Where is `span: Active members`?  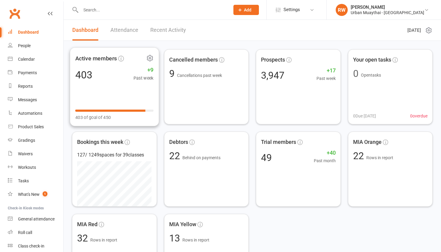 span: Active members is located at coordinates (96, 58).